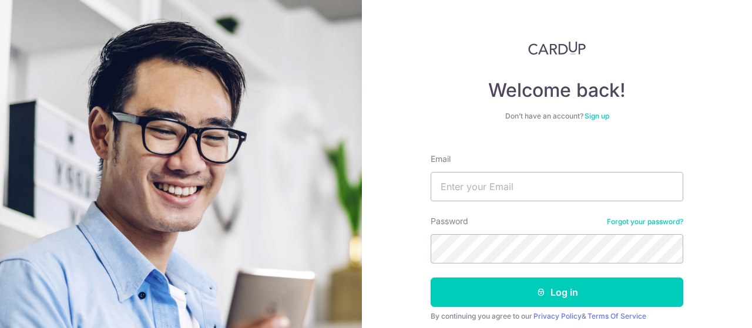 This screenshot has width=752, height=328. I want to click on a: Forgot your password?, so click(645, 222).